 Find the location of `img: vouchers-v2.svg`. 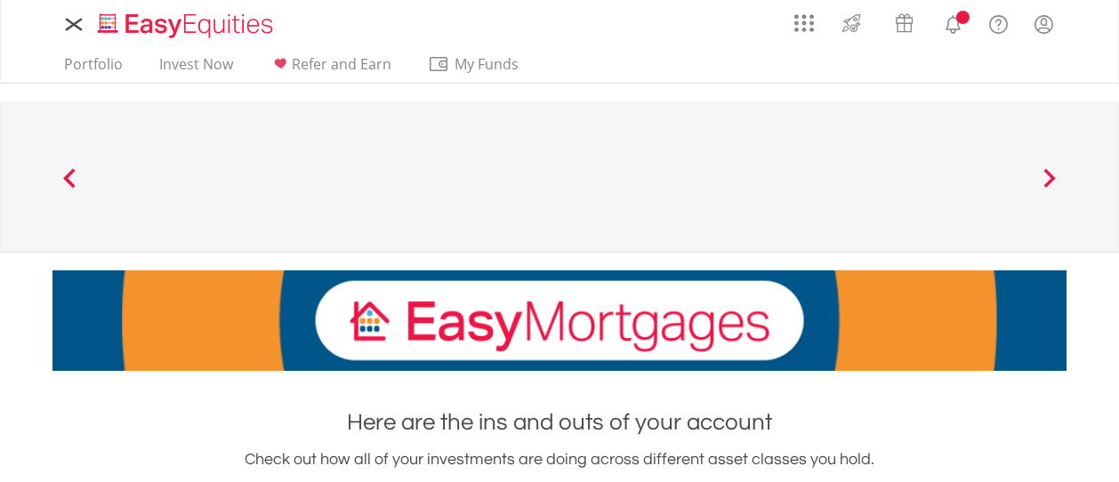

img: vouchers-v2.svg is located at coordinates (903, 23).